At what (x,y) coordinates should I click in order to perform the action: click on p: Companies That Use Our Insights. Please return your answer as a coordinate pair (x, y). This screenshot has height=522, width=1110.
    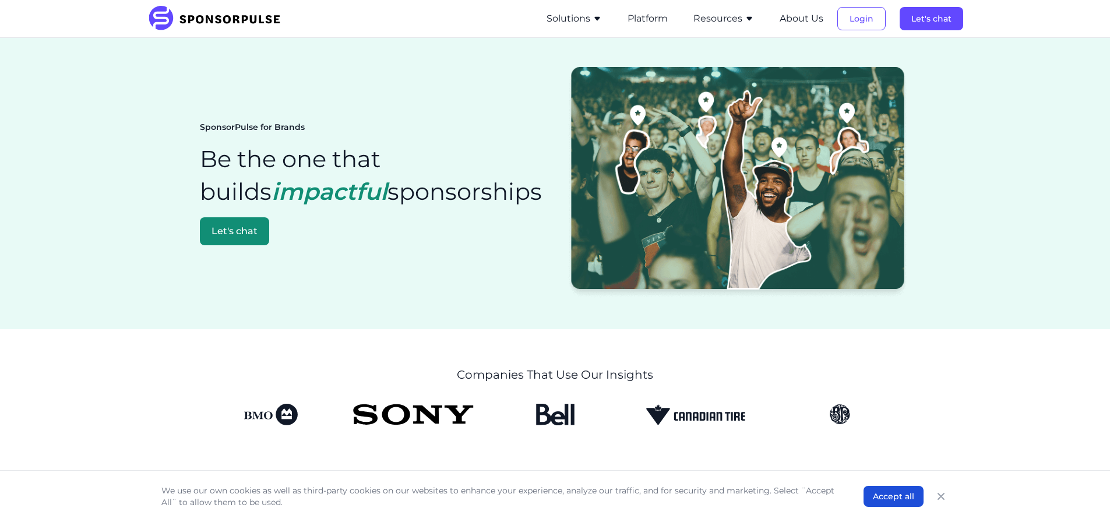
    Looking at the image, I should click on (555, 375).